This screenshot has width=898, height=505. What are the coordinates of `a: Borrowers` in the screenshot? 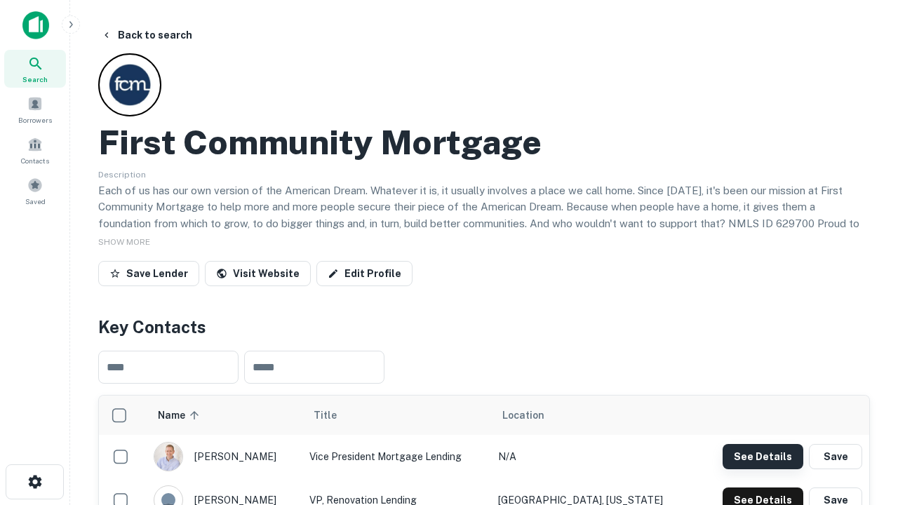 It's located at (35, 109).